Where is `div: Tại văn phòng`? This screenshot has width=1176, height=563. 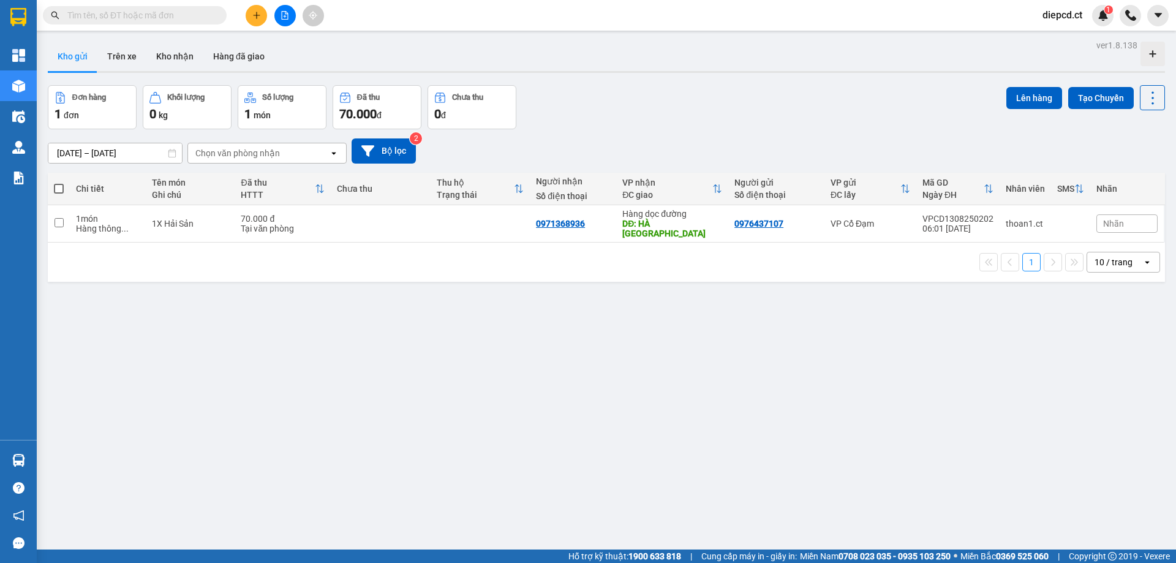 div: Tại văn phòng is located at coordinates (282, 228).